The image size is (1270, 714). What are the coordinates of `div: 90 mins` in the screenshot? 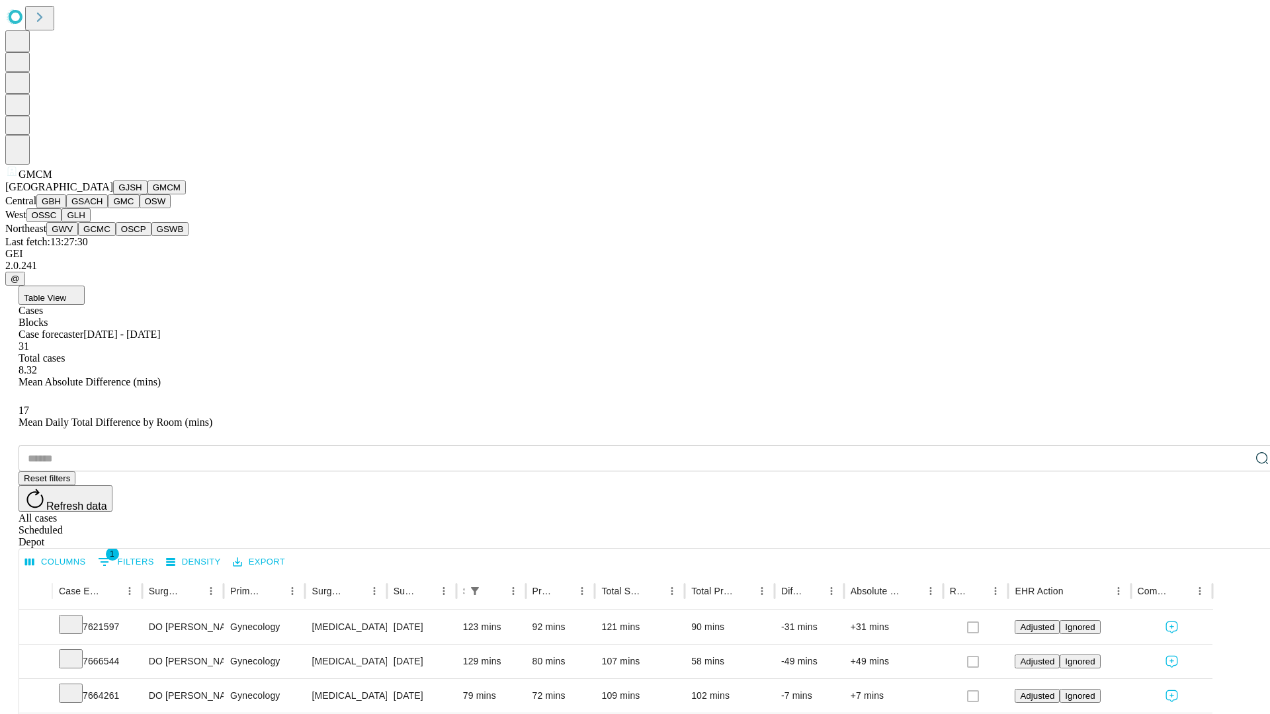 It's located at (729, 627).